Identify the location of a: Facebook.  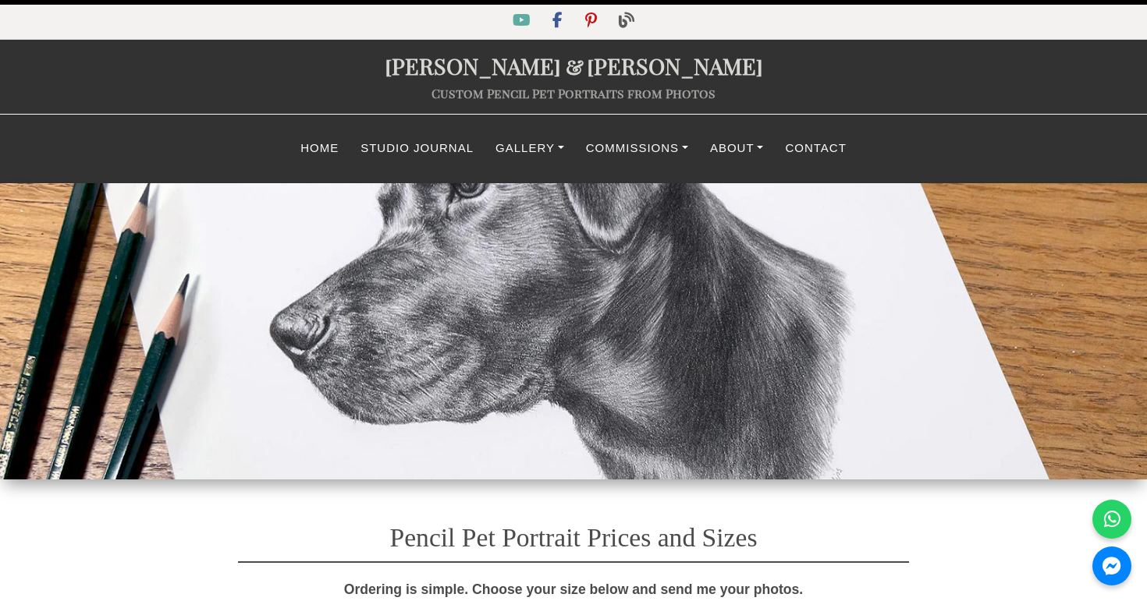
(558, 21).